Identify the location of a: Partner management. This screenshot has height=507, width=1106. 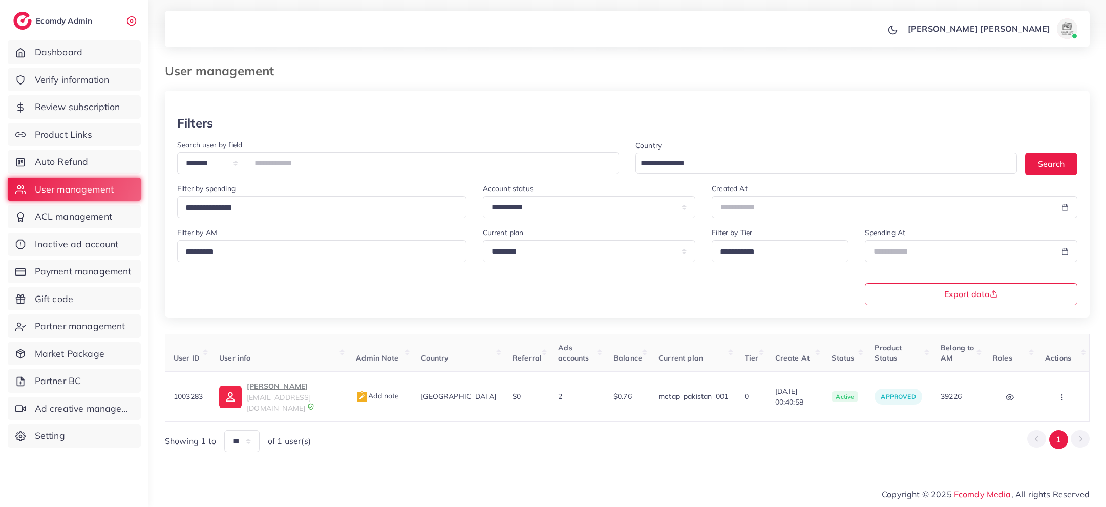
(74, 326).